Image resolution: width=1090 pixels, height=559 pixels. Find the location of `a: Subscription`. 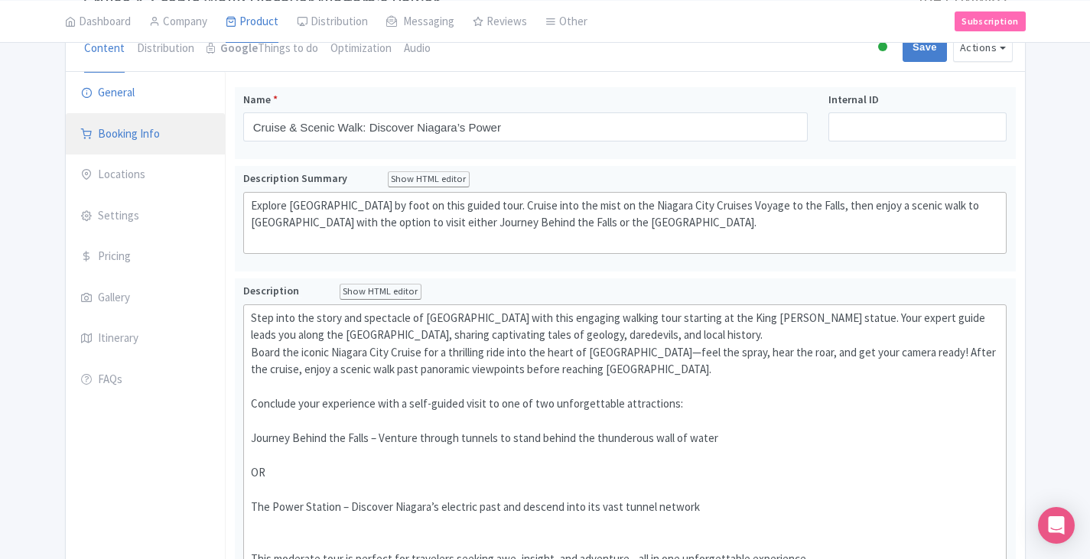

a: Subscription is located at coordinates (989, 21).